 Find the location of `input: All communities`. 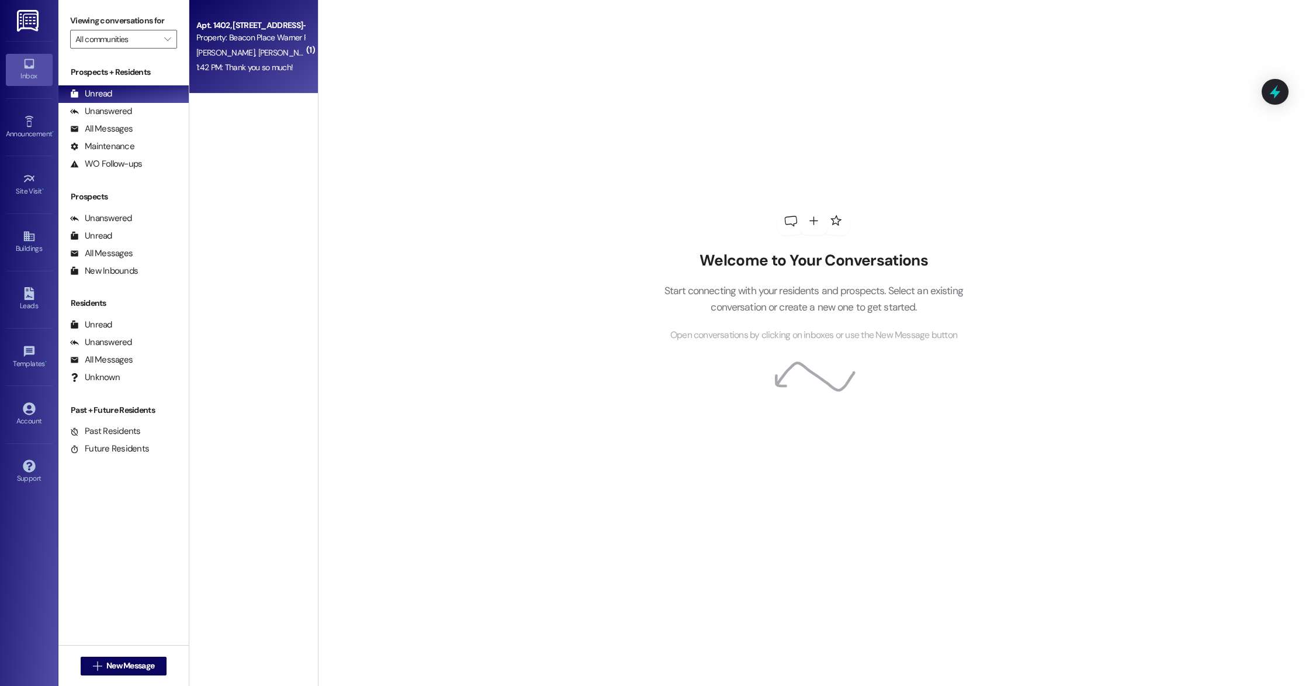

input: All communities is located at coordinates (117, 39).